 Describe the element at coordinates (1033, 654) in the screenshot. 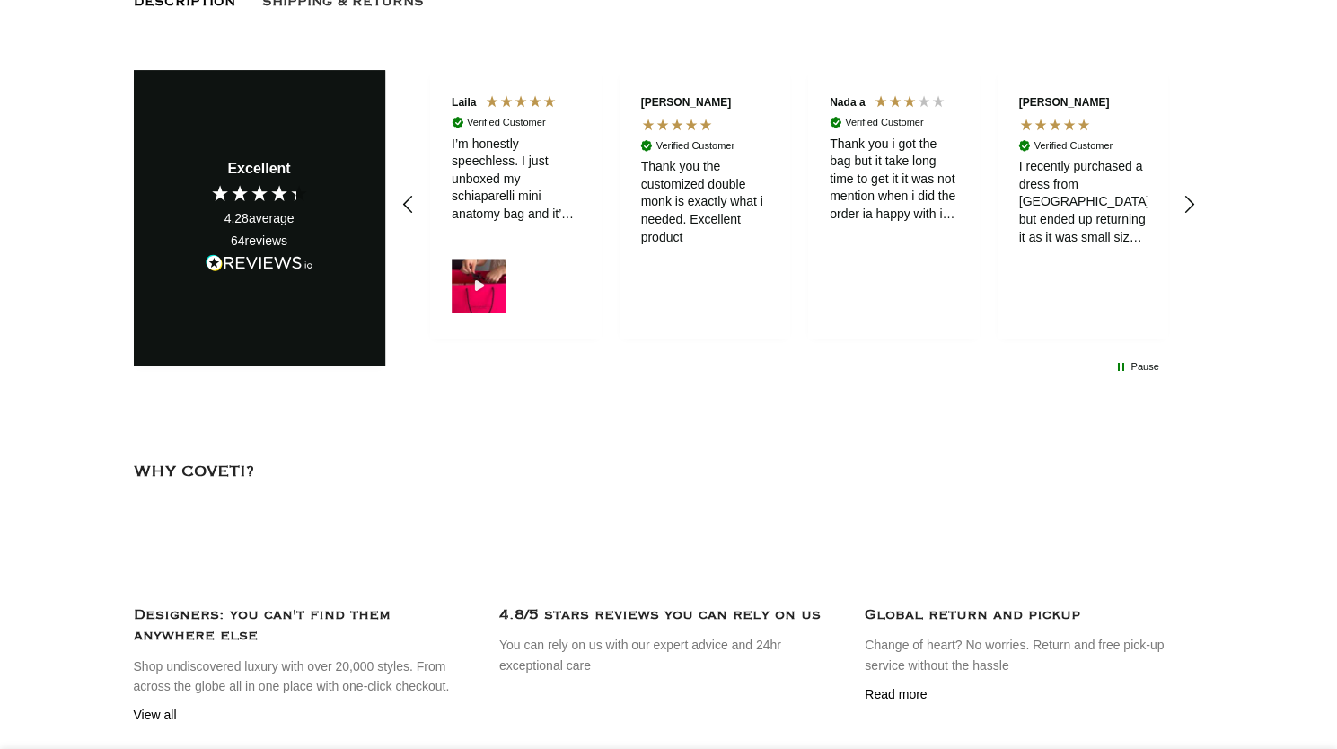

I see `p: Change of heart? No worries. Return and free pick-up service without the hassle` at that location.